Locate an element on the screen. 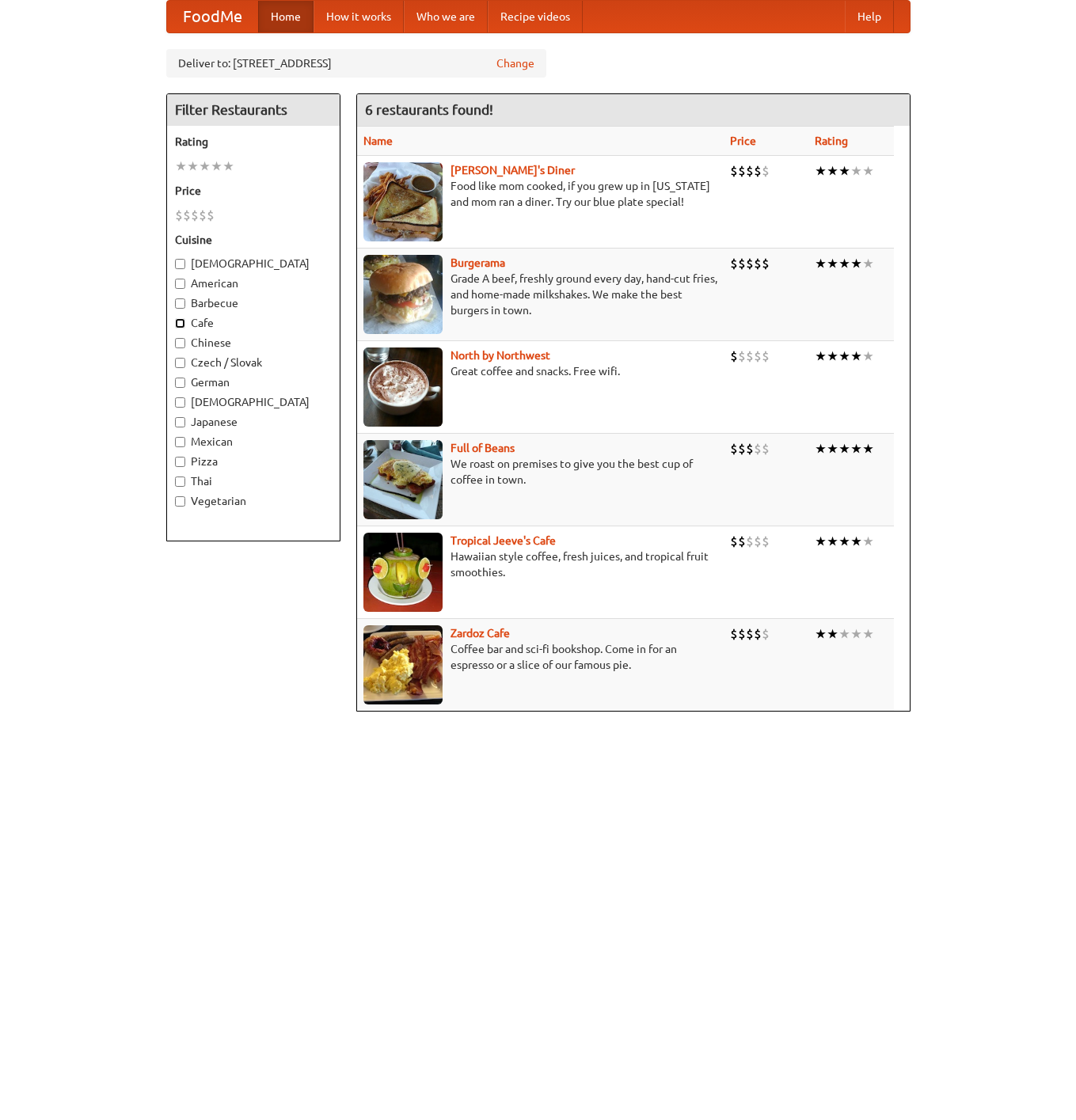 The width and height of the screenshot is (1076, 1120). a: Zardoz Cafe is located at coordinates (480, 633).